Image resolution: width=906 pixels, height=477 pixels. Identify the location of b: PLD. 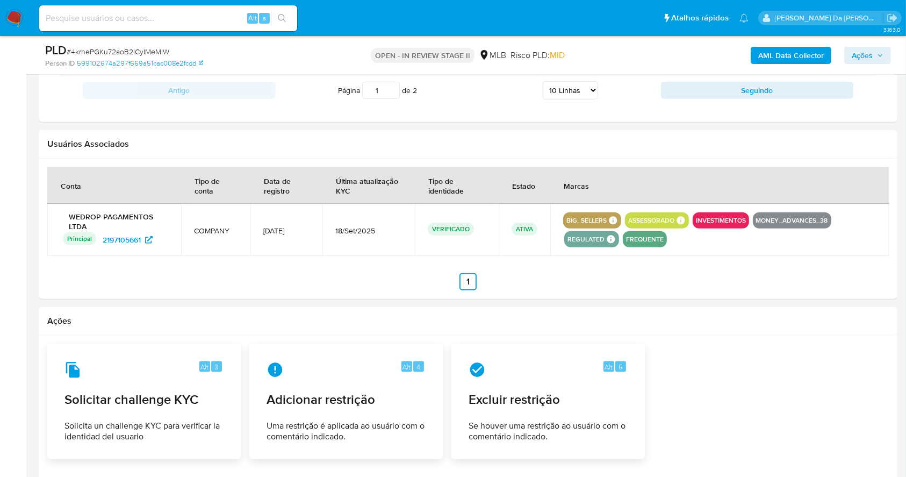
(56, 50).